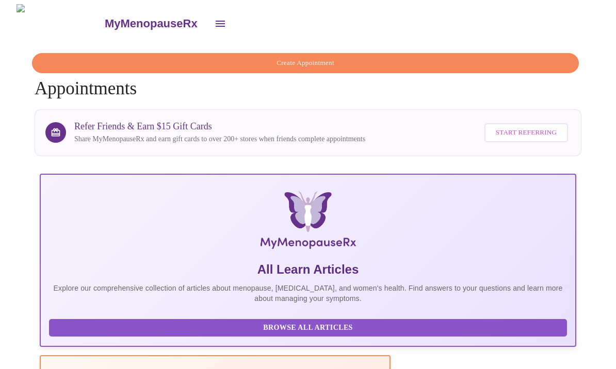 This screenshot has width=616, height=369. I want to click on h3: MyMenopauseRx, so click(151, 24).